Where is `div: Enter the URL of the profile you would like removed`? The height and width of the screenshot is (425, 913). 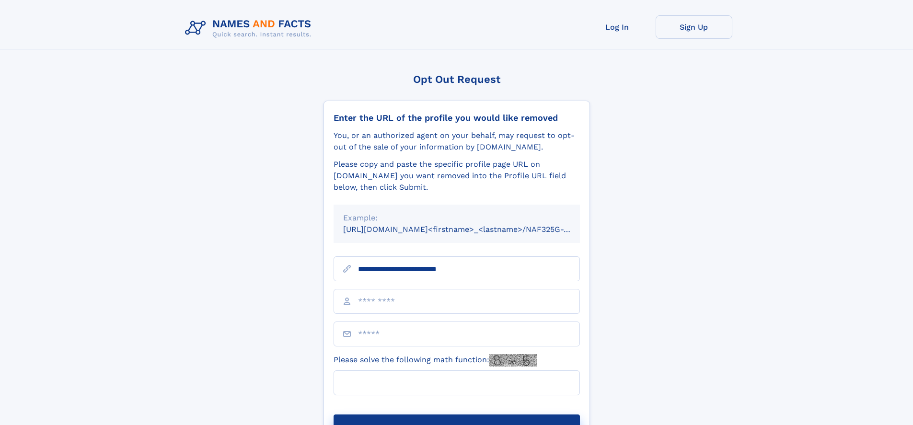 div: Enter the URL of the profile you would like removed is located at coordinates (457, 118).